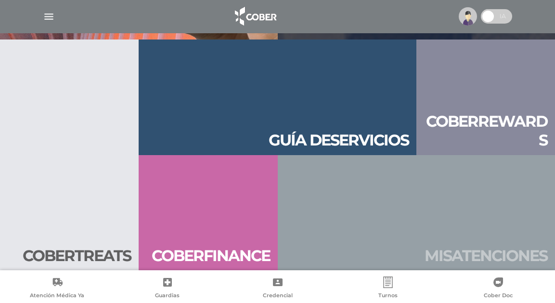 The height and width of the screenshot is (303, 555). Describe the element at coordinates (498, 289) in the screenshot. I see `a: Cober Doc` at that location.